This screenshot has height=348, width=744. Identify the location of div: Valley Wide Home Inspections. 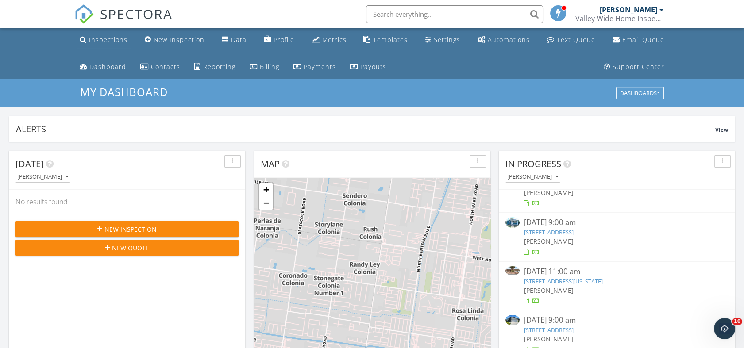
(620, 19).